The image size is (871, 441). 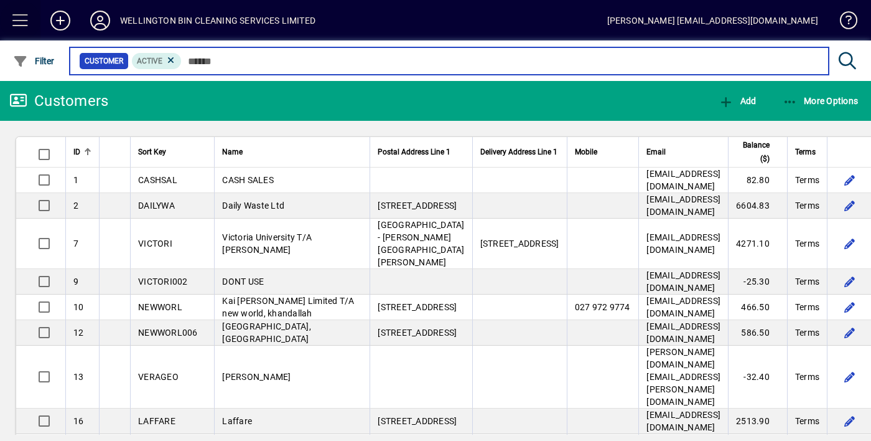 What do you see at coordinates (248, 180) in the screenshot?
I see `span: CASH SALES` at bounding box center [248, 180].